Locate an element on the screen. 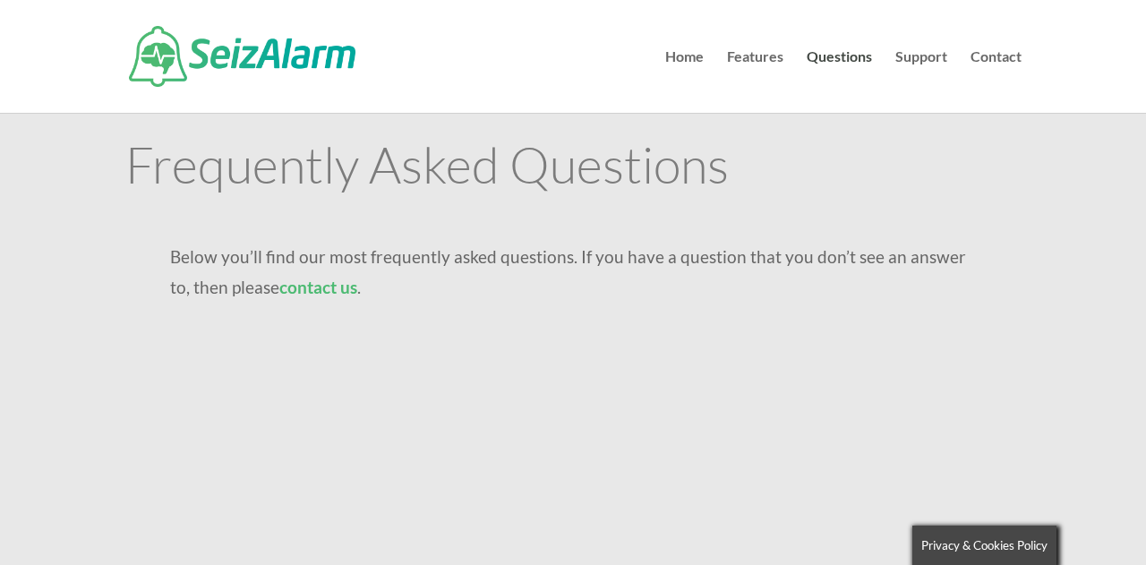 The height and width of the screenshot is (565, 1146). a: Contact is located at coordinates (995, 81).